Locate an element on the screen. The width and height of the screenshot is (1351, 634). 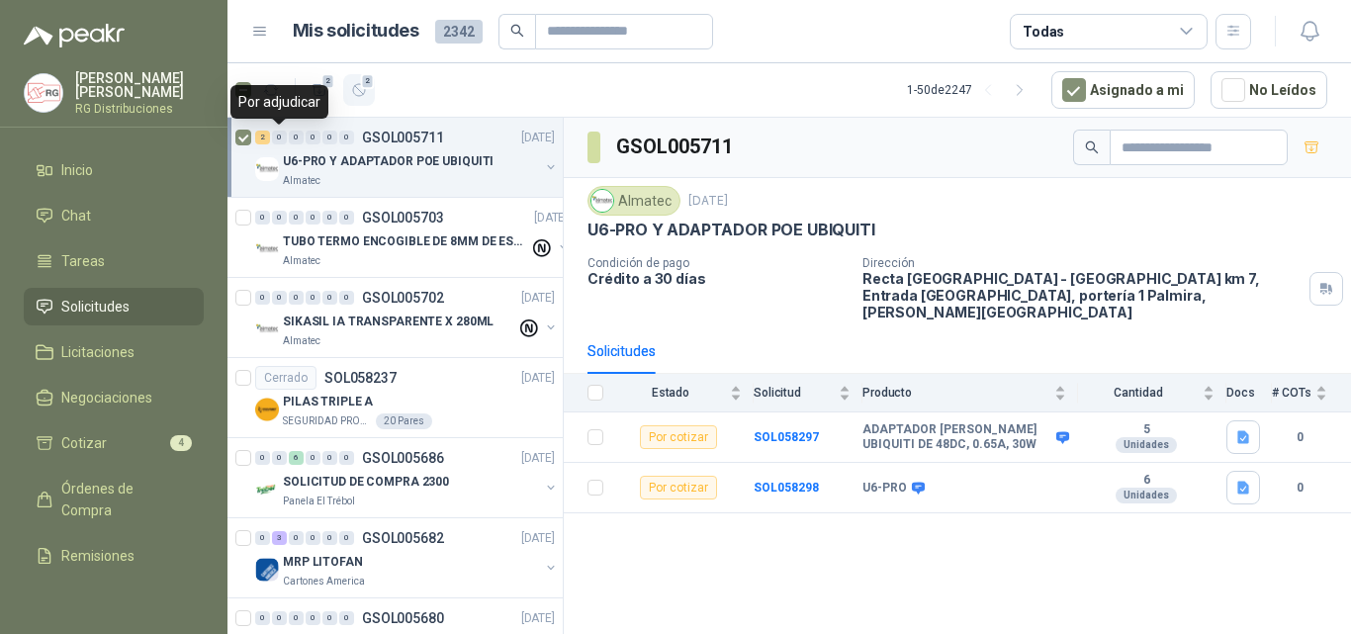
a: SOL058297 is located at coordinates (786, 437).